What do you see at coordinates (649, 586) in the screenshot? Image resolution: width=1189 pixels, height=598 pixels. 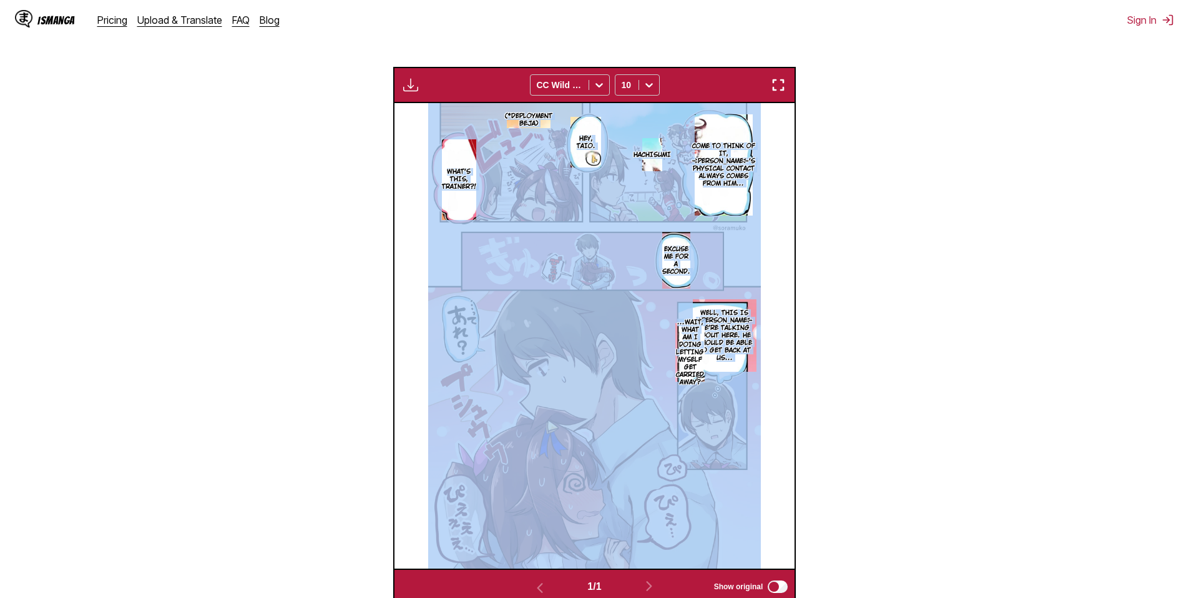 I see `img: Next page` at bounding box center [649, 586].